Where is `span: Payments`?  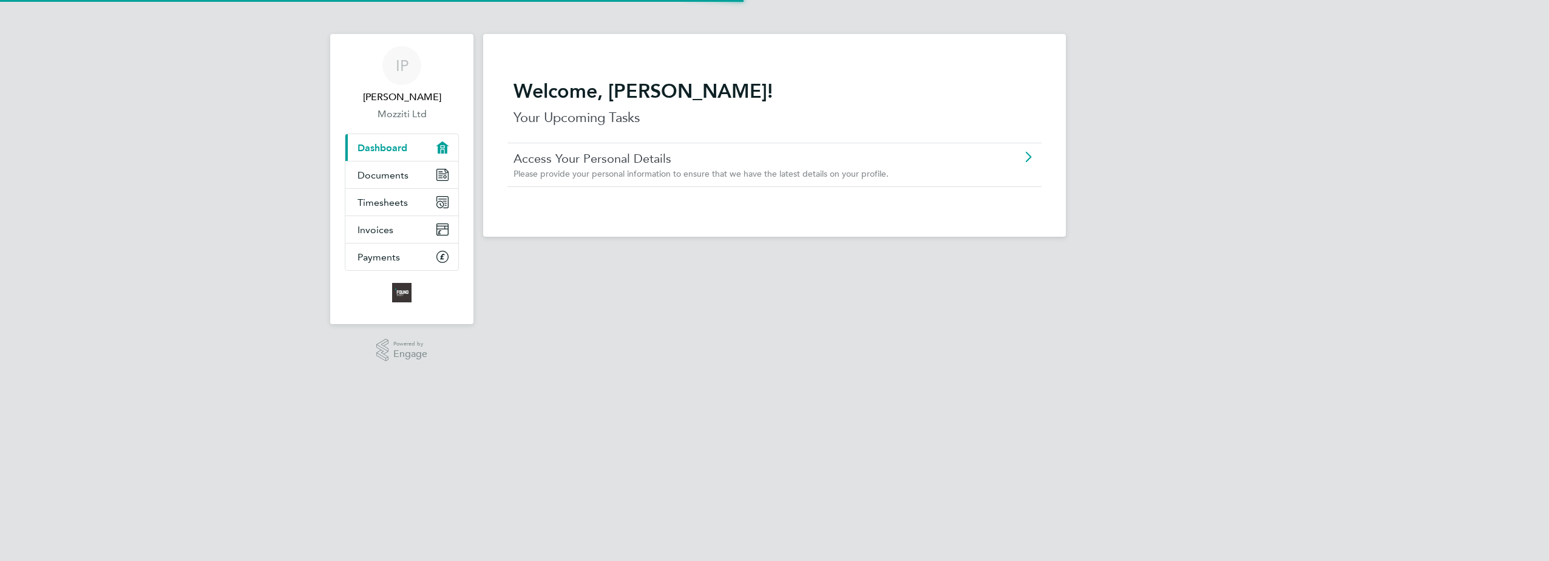
span: Payments is located at coordinates (379, 257).